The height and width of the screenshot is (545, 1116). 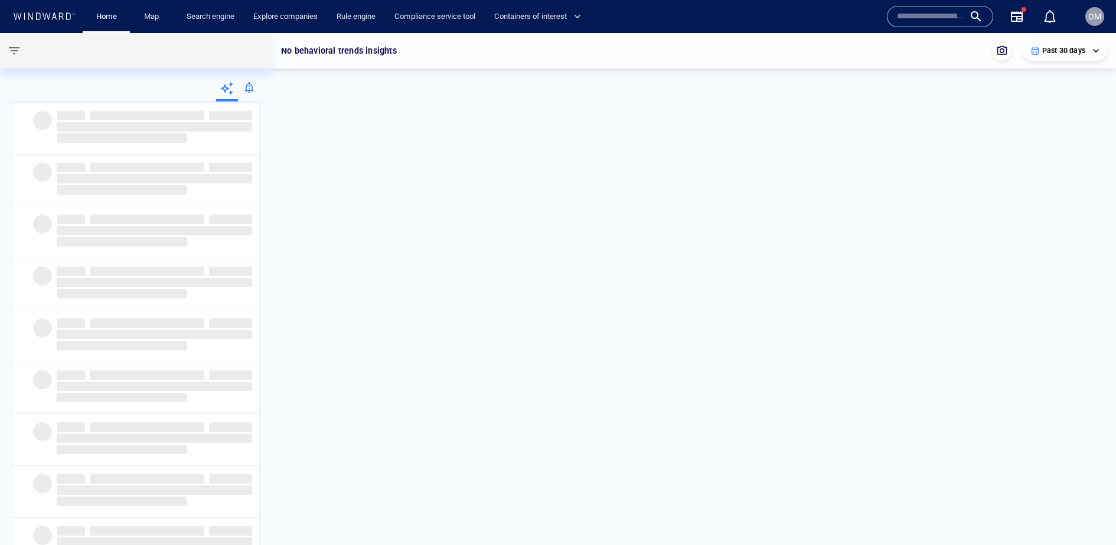 I want to click on a: Home, so click(x=106, y=17).